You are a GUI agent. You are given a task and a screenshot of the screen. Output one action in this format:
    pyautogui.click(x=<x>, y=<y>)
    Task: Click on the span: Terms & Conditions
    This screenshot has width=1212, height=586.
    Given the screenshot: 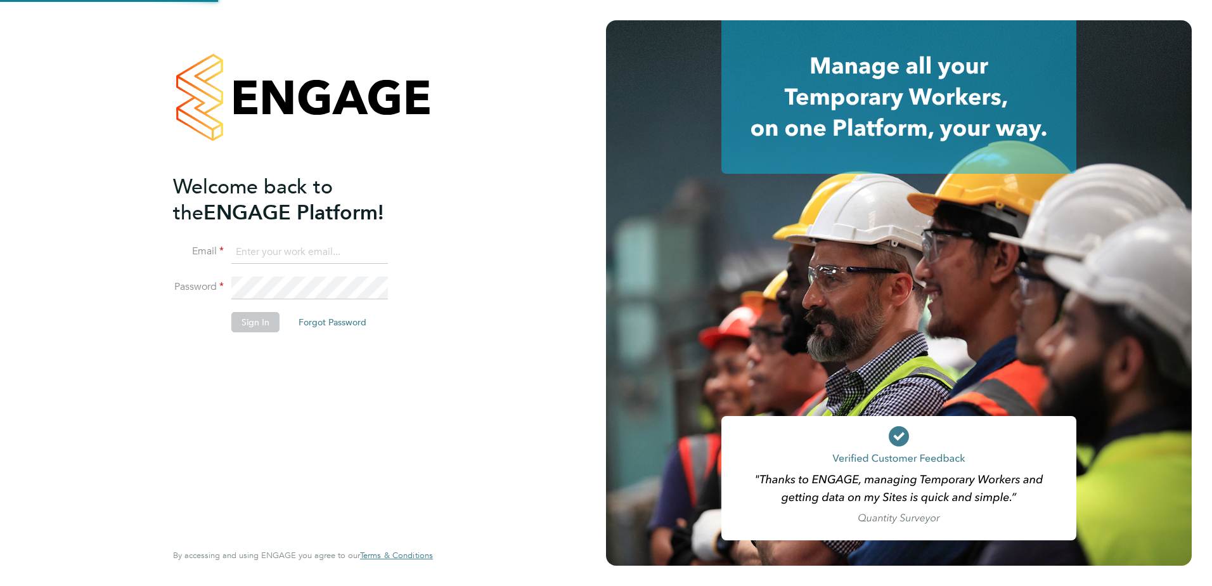 What is the action you would take?
    pyautogui.click(x=396, y=555)
    